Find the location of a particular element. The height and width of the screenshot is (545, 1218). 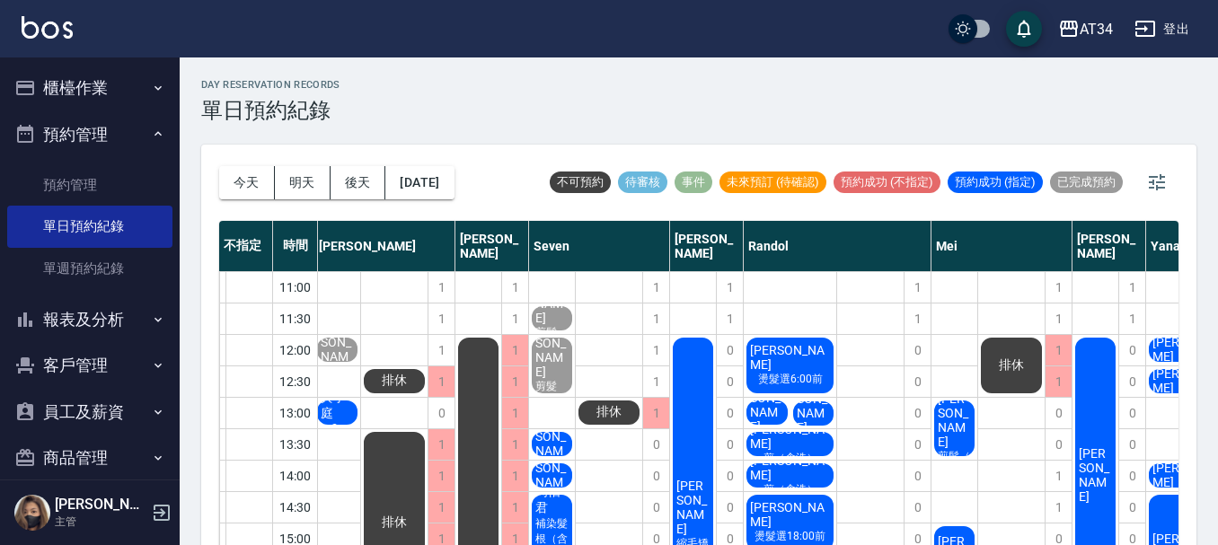

button: 今天 is located at coordinates (247, 182).